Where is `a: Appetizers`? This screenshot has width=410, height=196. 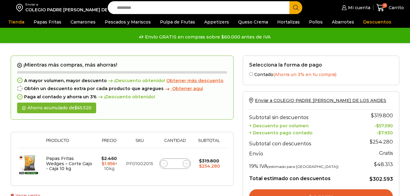
a: Appetizers is located at coordinates (217, 22).